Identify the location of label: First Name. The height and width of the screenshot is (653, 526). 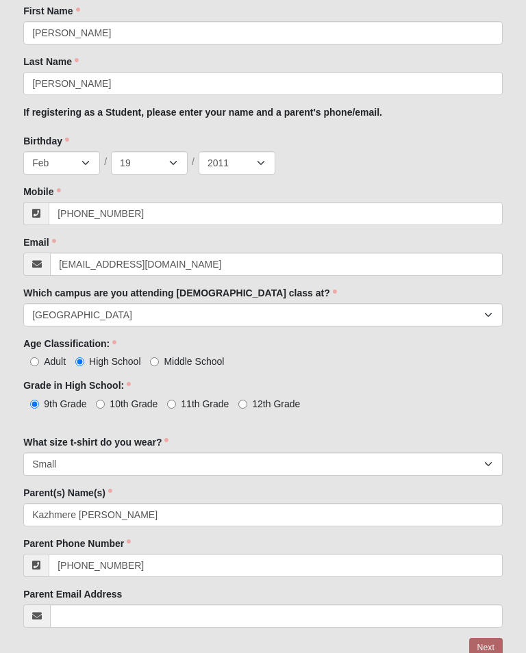
(51, 11).